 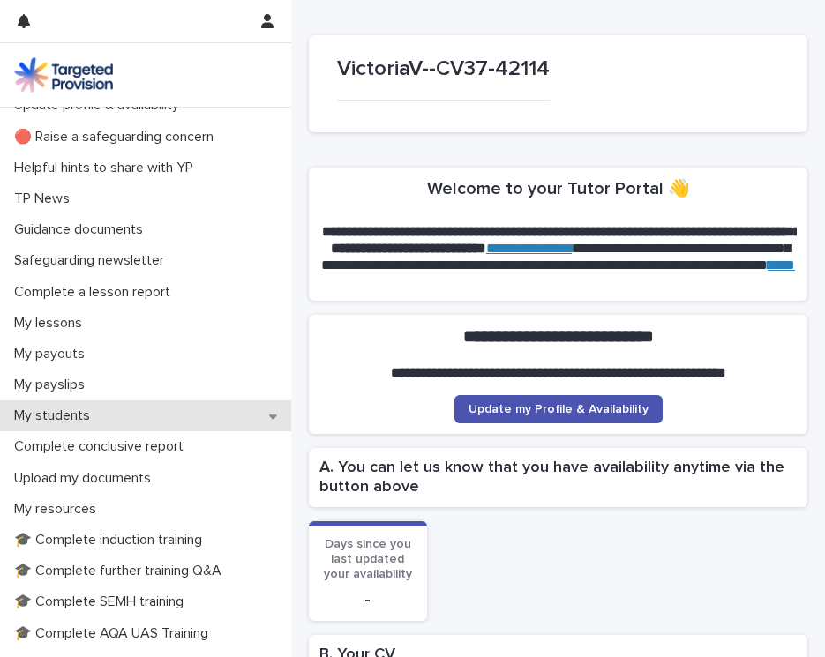 I want to click on p: My resources, so click(x=58, y=509).